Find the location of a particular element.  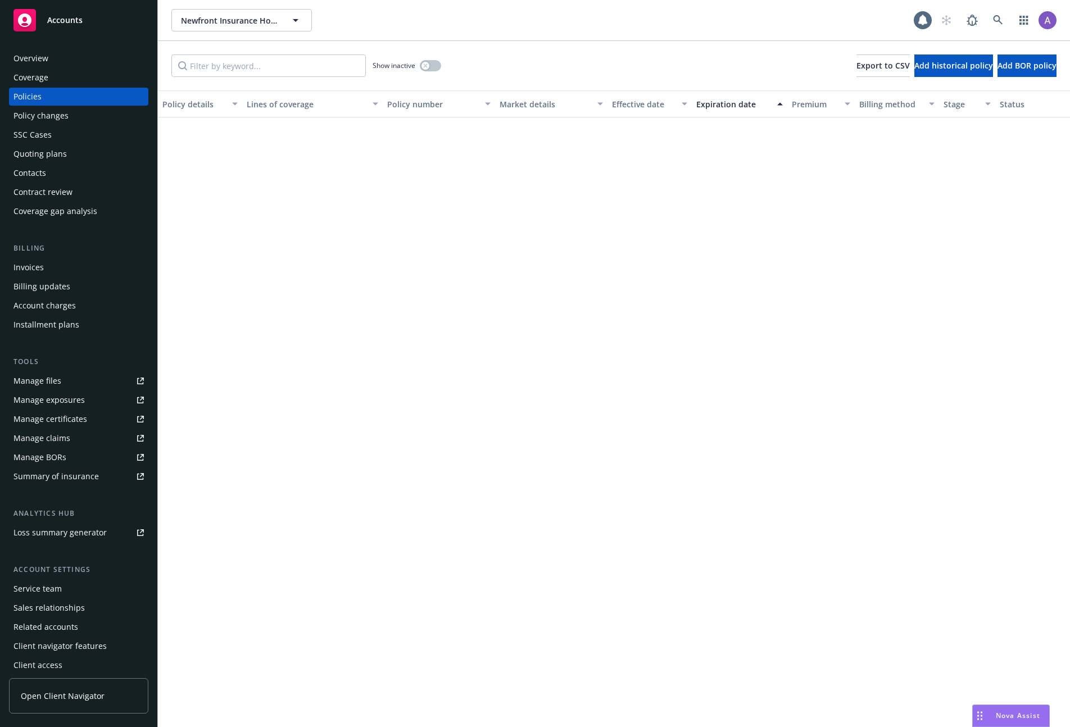

button: Nova Assist is located at coordinates (1011, 716).